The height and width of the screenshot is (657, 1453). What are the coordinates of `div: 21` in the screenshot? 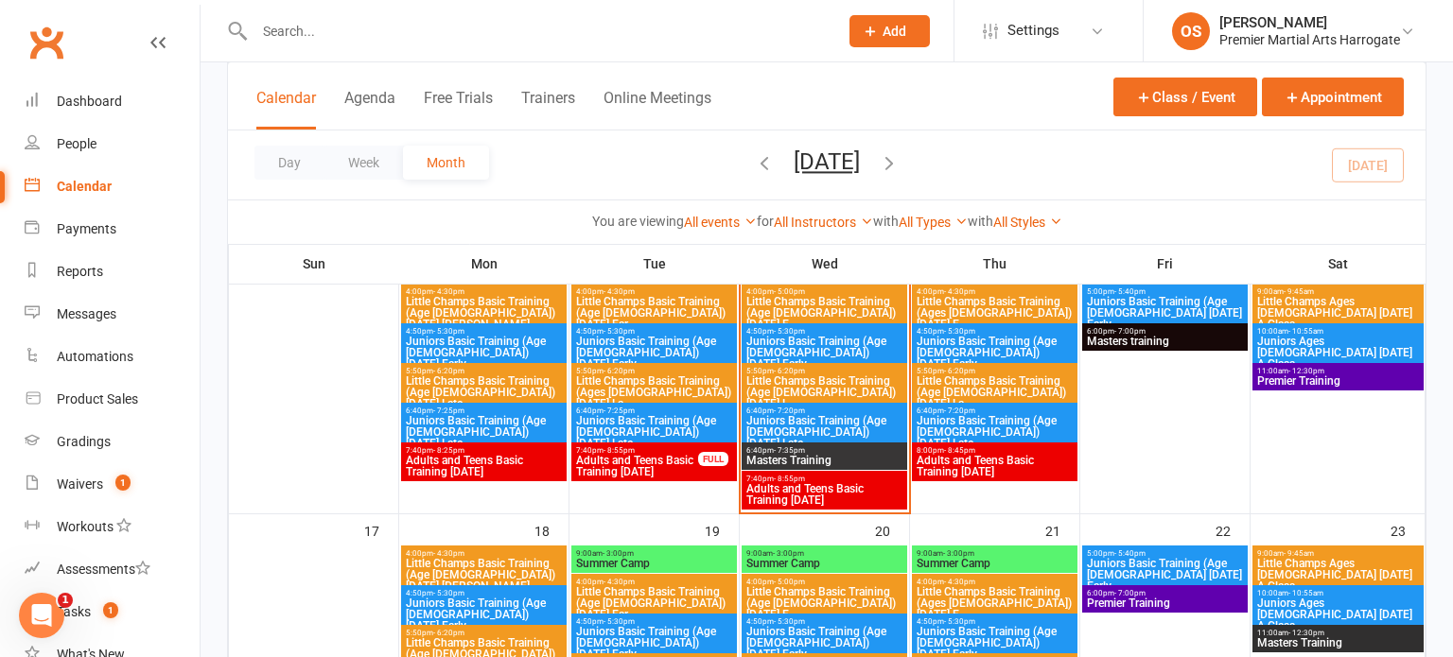 It's located at (1062, 530).